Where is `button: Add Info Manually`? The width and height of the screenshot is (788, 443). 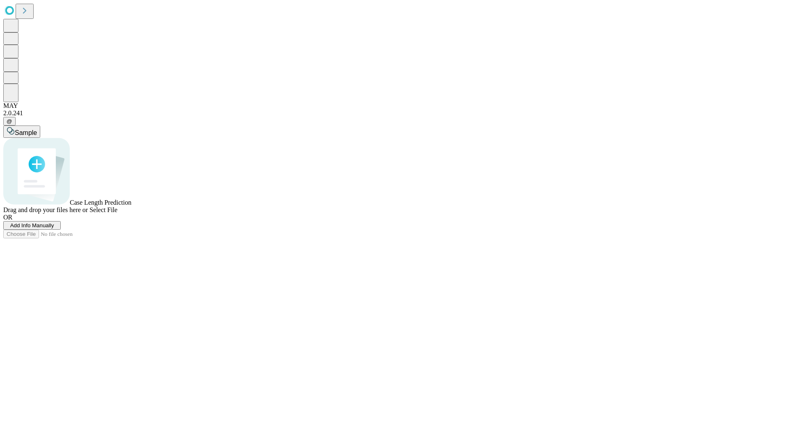 button: Add Info Manually is located at coordinates (32, 225).